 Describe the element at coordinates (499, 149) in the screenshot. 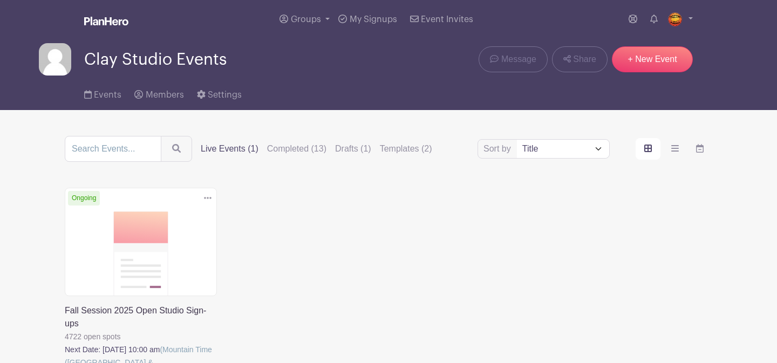

I see `label: Sort by` at that location.